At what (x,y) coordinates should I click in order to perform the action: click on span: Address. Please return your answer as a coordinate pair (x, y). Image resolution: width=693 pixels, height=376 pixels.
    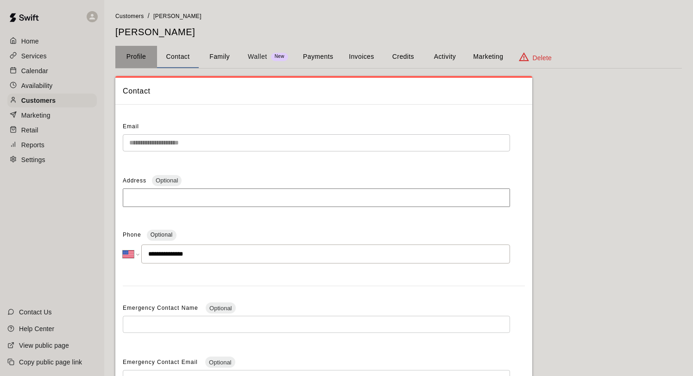
    Looking at the image, I should click on (134, 181).